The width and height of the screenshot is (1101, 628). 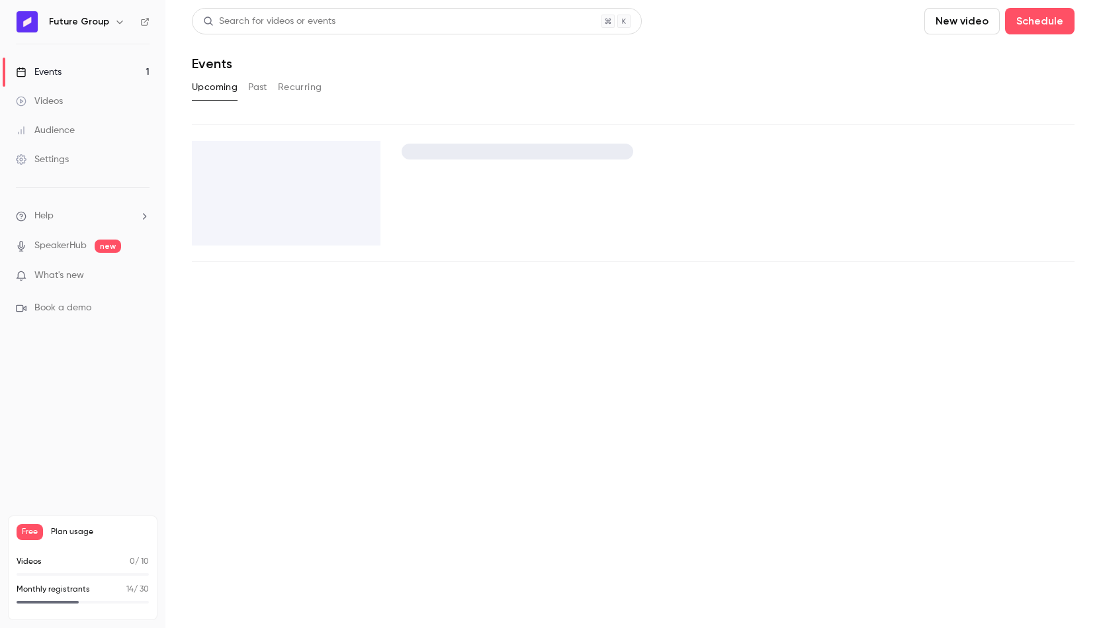 I want to click on div: Search for videos or events, so click(x=269, y=21).